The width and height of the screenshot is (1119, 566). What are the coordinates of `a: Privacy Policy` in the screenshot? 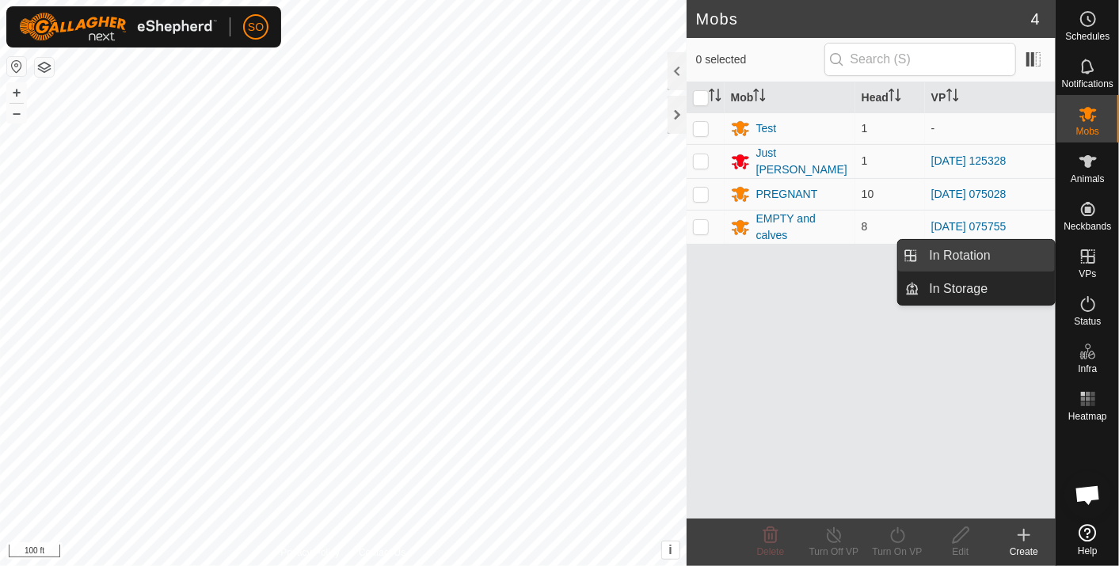 It's located at (310, 553).